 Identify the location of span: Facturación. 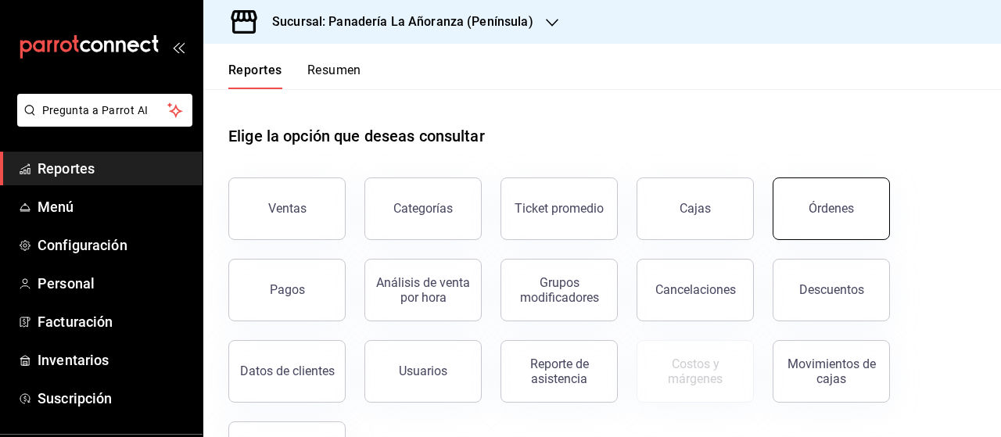
(113, 321).